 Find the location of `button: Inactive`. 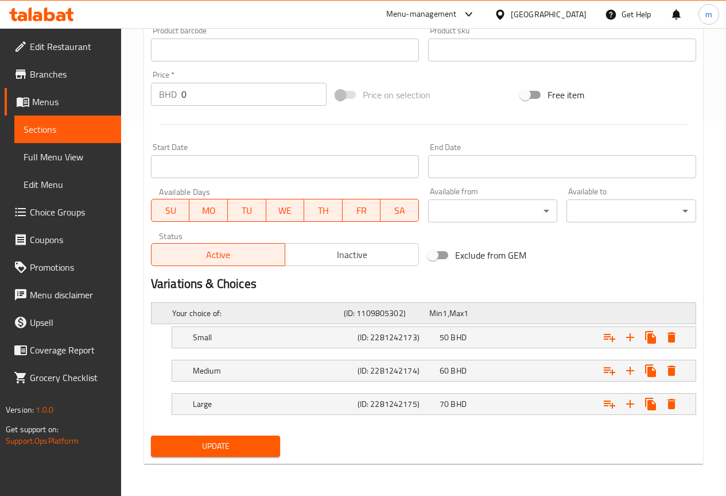

button: Inactive is located at coordinates (352, 254).